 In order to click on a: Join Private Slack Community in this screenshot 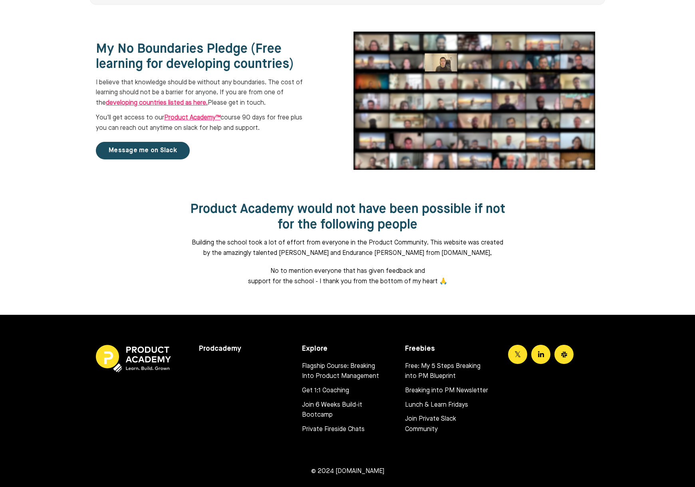, I will do `click(447, 424)`.